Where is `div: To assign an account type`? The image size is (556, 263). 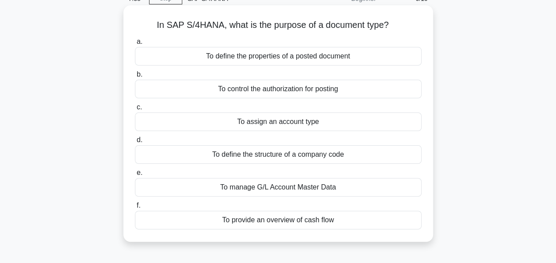 div: To assign an account type is located at coordinates (278, 122).